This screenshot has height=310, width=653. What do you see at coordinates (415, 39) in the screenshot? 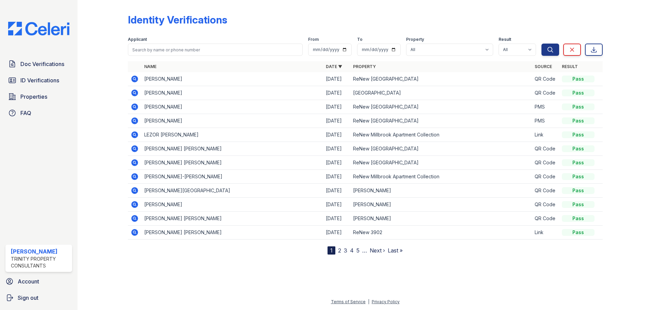
I see `label: Property` at bounding box center [415, 39].